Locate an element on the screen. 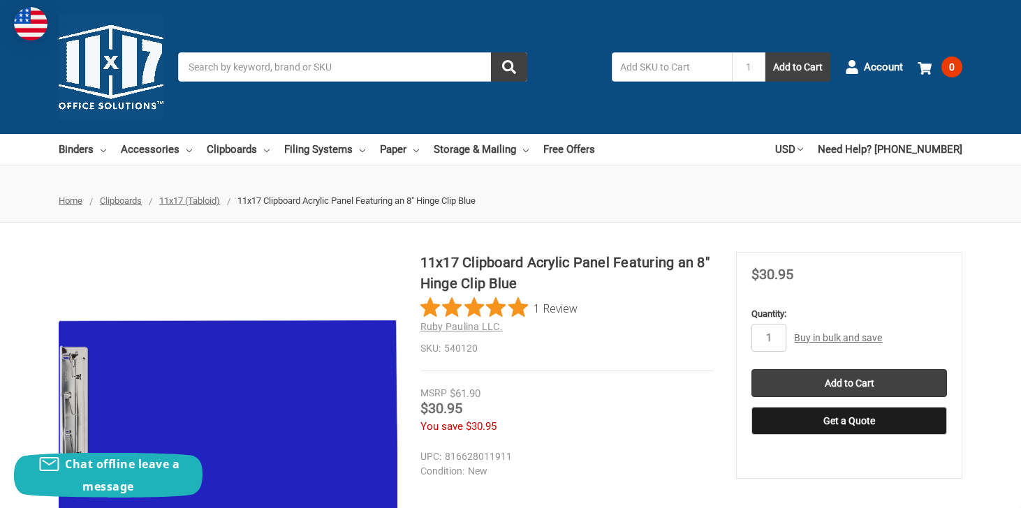 The width and height of the screenshot is (1021, 508). input: Add SKU to Cart is located at coordinates (672, 67).